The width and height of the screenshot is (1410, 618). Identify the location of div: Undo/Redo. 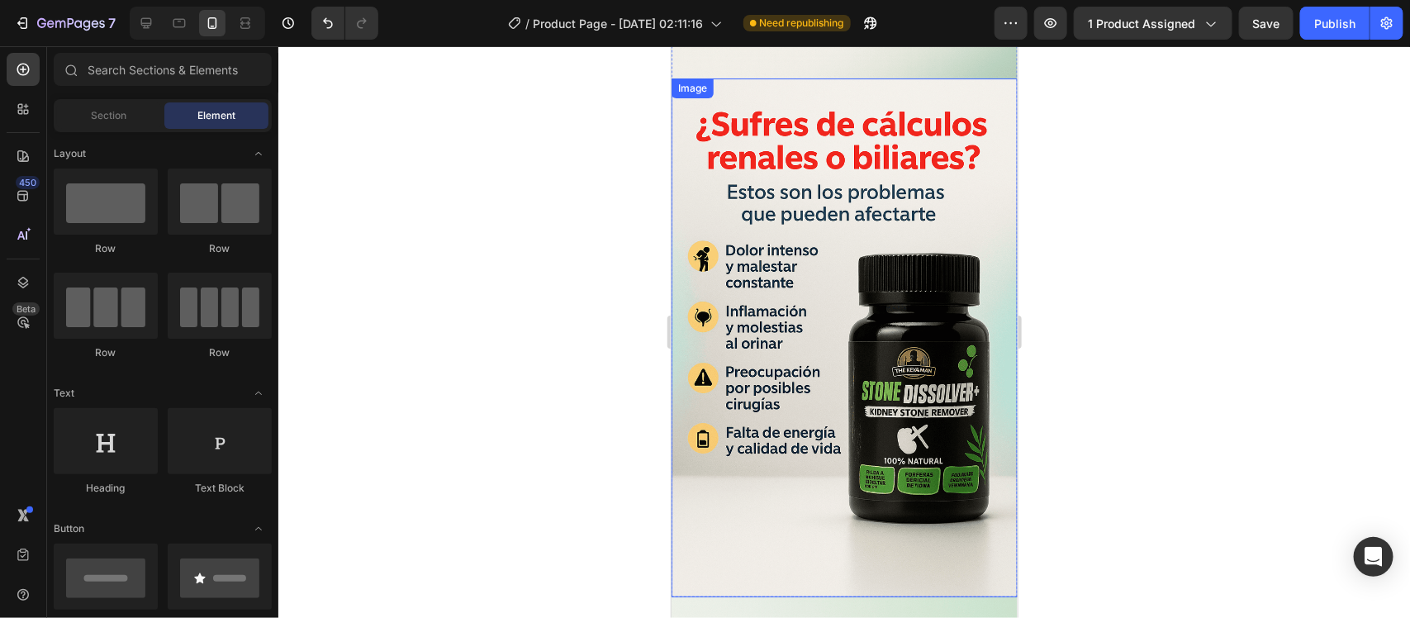
(344, 23).